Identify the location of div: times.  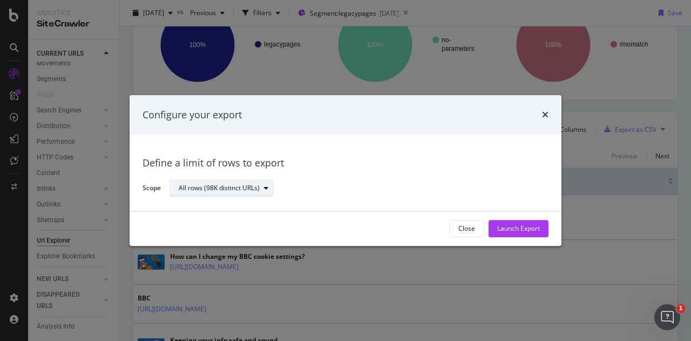
(545, 115).